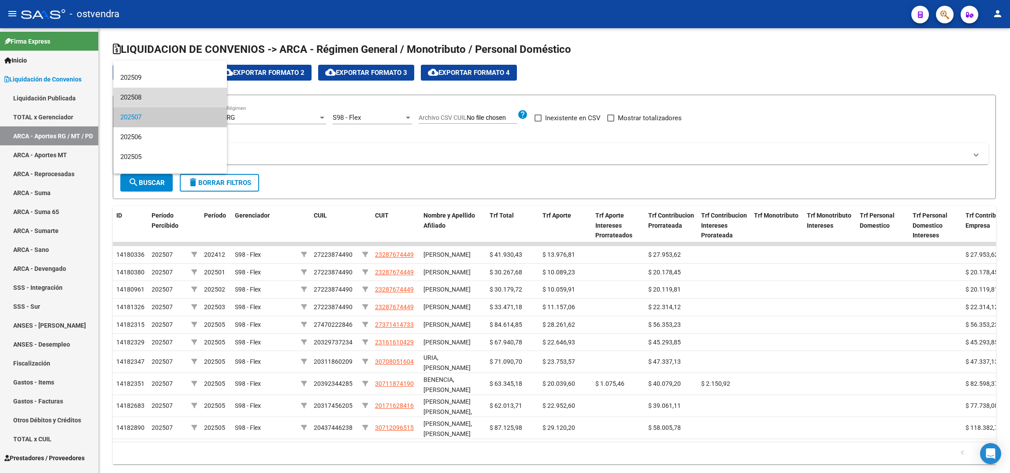 The width and height of the screenshot is (1010, 473). Describe the element at coordinates (170, 117) in the screenshot. I see `span: 202507` at that location.